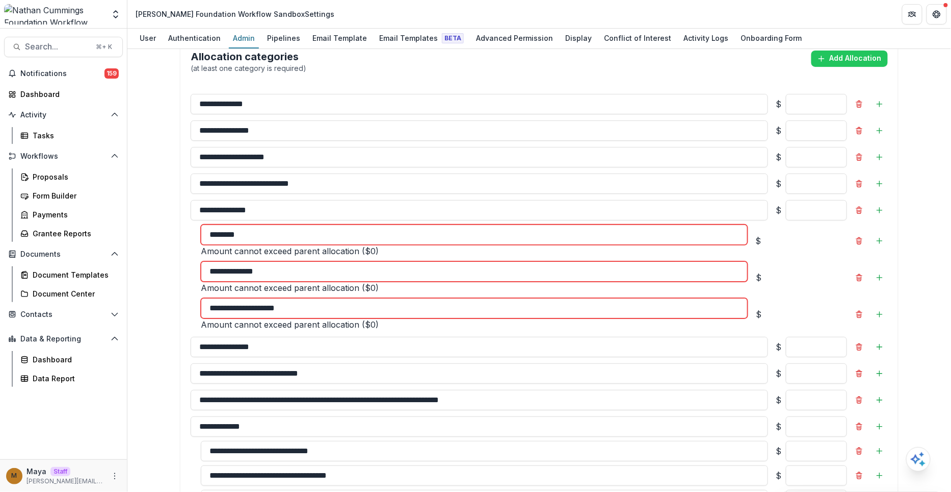 This screenshot has width=951, height=492. I want to click on a: Conflict of Interest, so click(638, 38).